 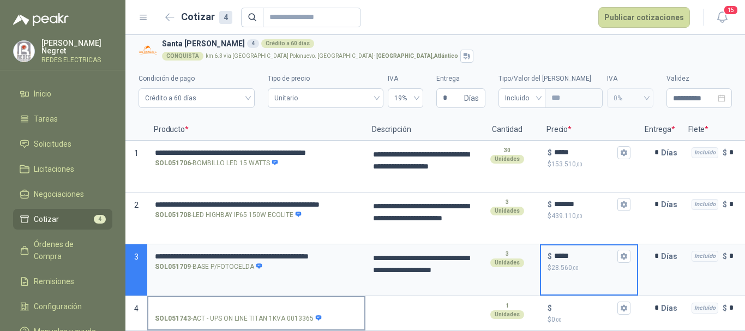 I want to click on input: SOL051743-ACT - UPS ON LINE TITAN 1KVA 0013365, so click(x=256, y=308).